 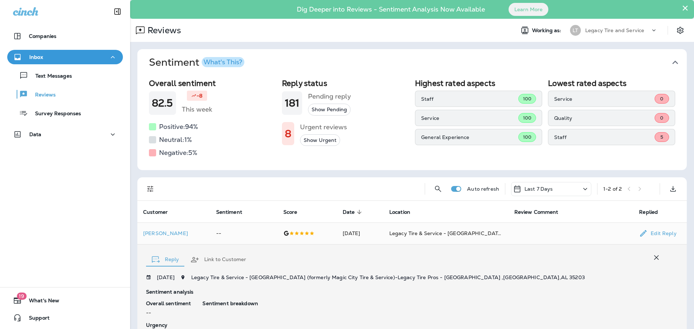 What do you see at coordinates (614, 30) in the screenshot?
I see `p: Legacy Tire and Service` at bounding box center [614, 30].